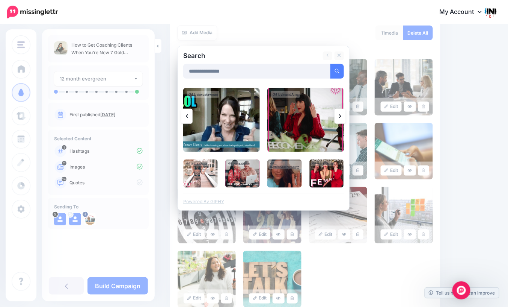 The image size is (508, 307). What do you see at coordinates (32, 12) in the screenshot?
I see `img: Missinglettr` at bounding box center [32, 12].